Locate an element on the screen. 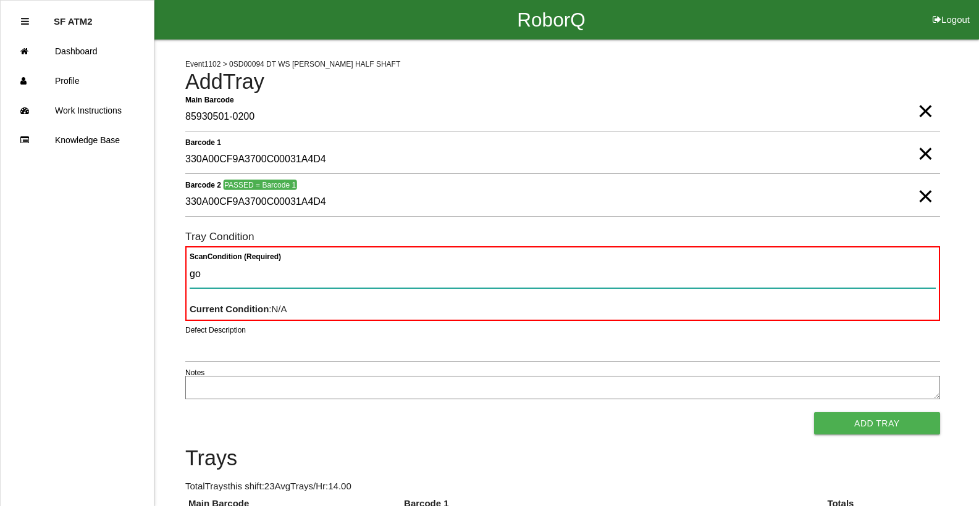 This screenshot has width=979, height=506. b: Barcode 1 is located at coordinates (203, 142).